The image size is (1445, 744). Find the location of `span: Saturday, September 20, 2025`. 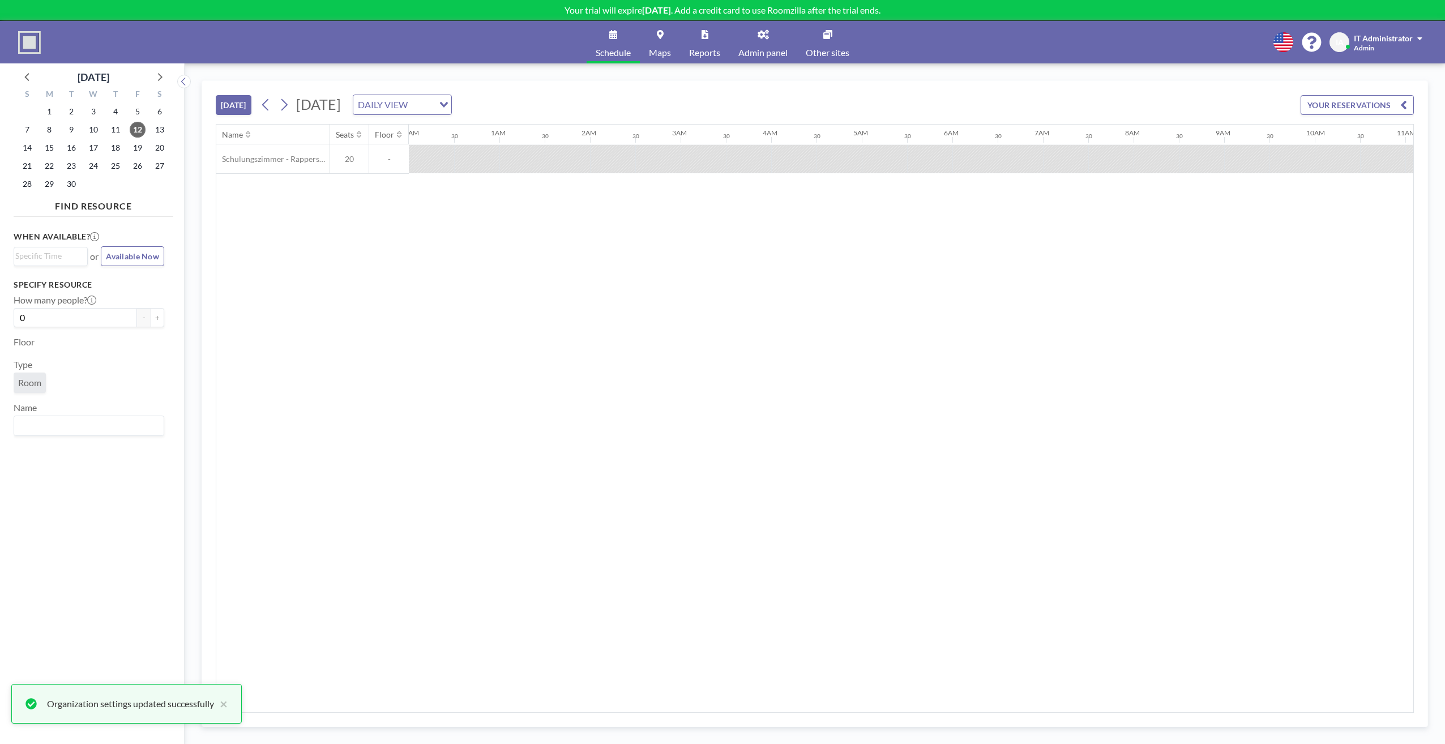

span: Saturday, September 20, 2025 is located at coordinates (160, 148).